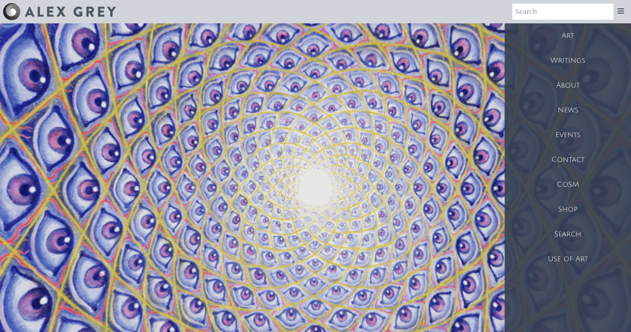 This screenshot has width=631, height=332. I want to click on div: Shop, so click(568, 210).